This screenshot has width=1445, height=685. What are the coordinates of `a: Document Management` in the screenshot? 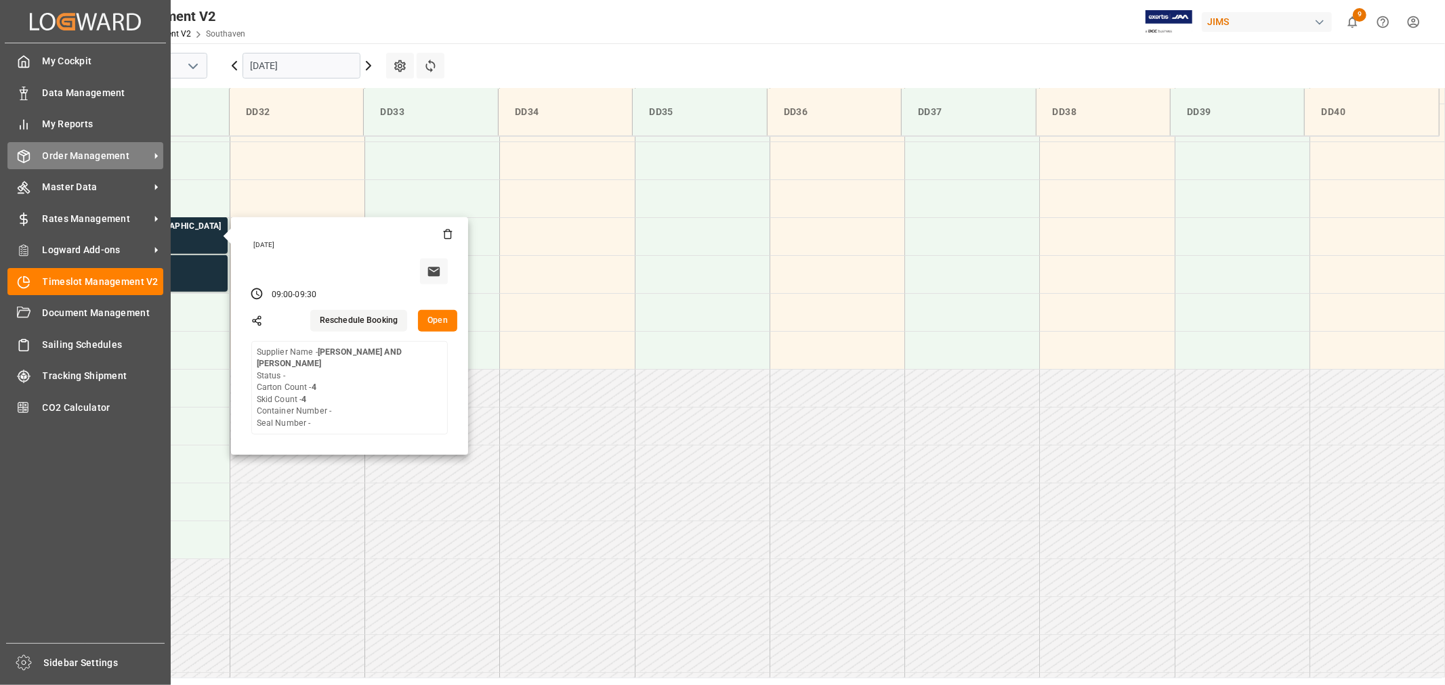 It's located at (85, 313).